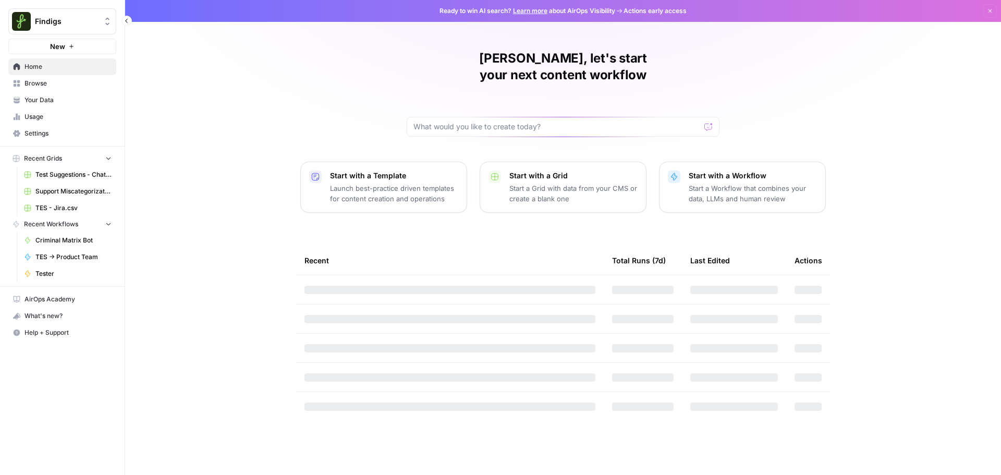  I want to click on p: Start with a Workflow, so click(753, 176).